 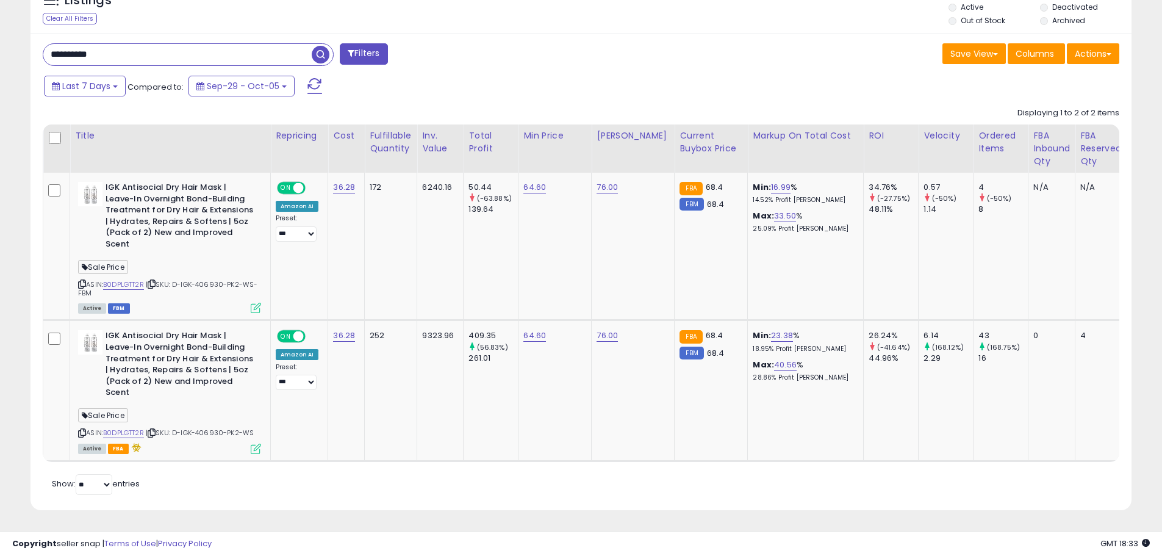 I want to click on div: 43, so click(x=1003, y=335).